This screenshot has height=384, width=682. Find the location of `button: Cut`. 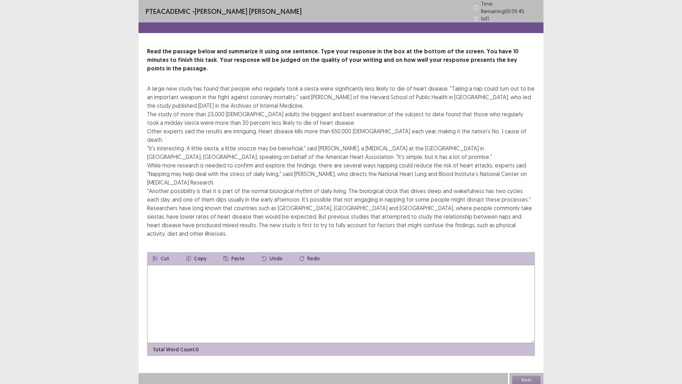

button: Cut is located at coordinates (161, 258).